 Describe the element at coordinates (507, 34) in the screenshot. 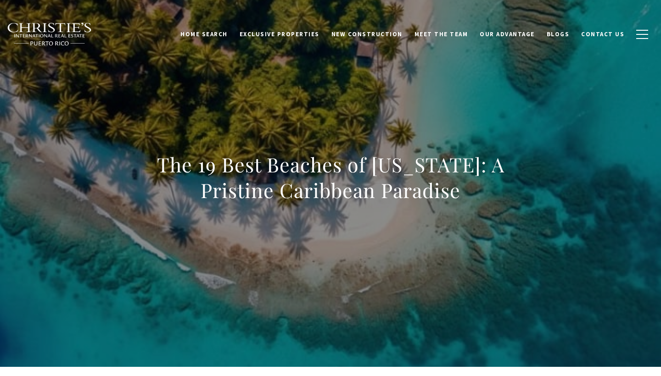

I see `span: Our Advantage` at that location.